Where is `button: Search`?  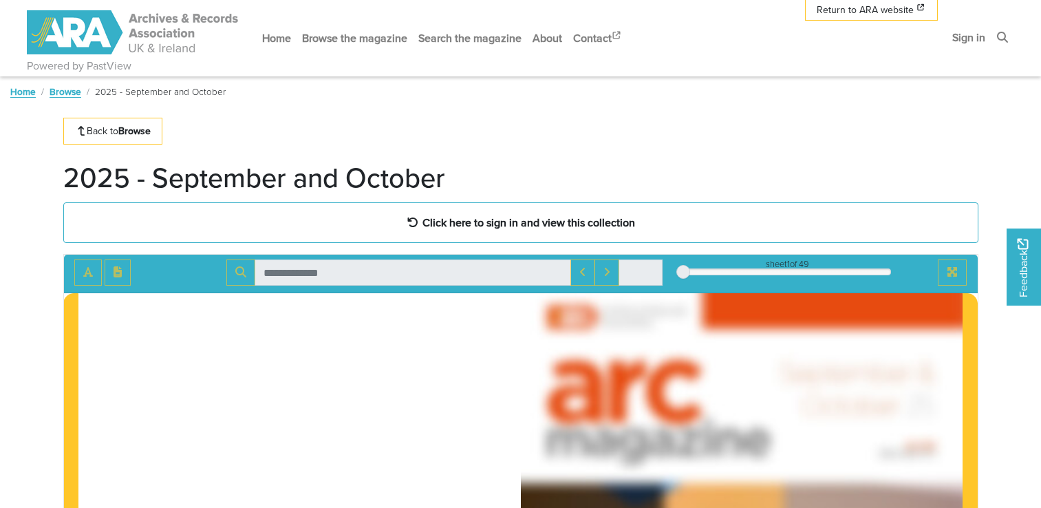 button: Search is located at coordinates (241, 273).